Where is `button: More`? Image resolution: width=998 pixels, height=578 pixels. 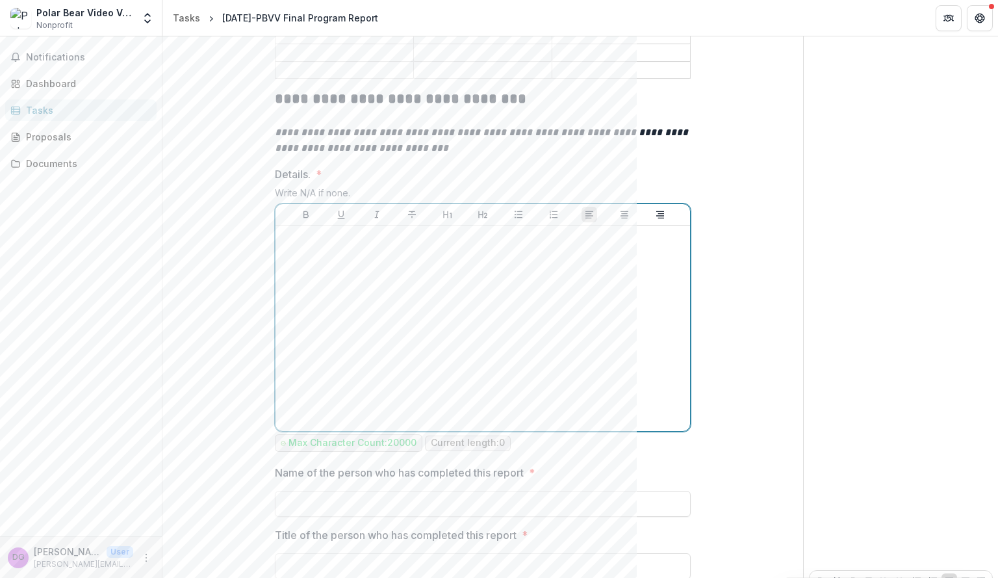
button: More is located at coordinates (146, 558).